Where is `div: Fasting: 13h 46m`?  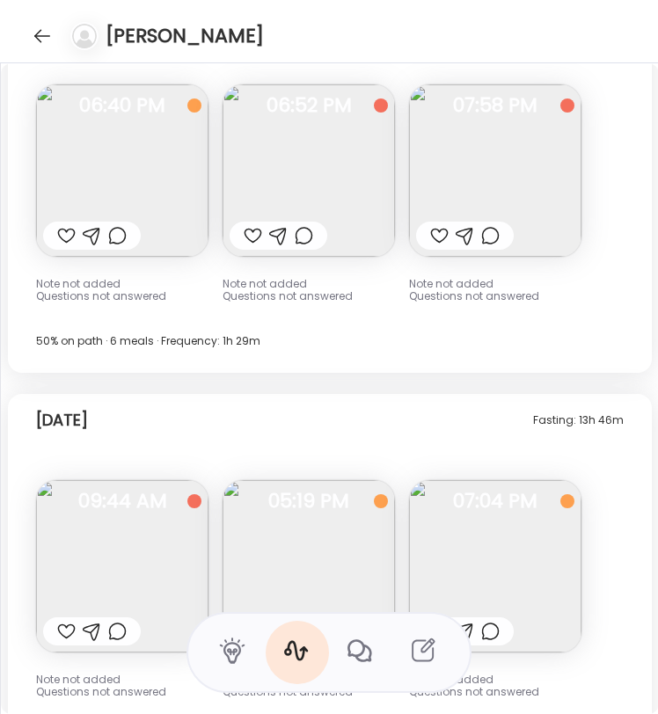
div: Fasting: 13h 46m is located at coordinates (578, 420).